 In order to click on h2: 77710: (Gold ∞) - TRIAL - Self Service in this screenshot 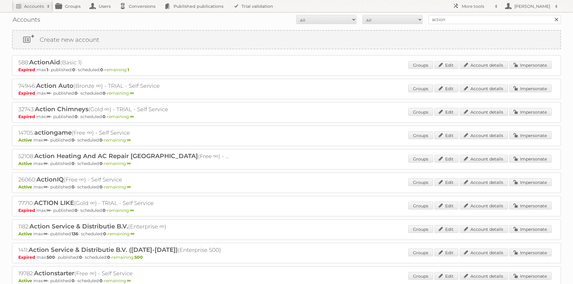, I will do `click(124, 203)`.